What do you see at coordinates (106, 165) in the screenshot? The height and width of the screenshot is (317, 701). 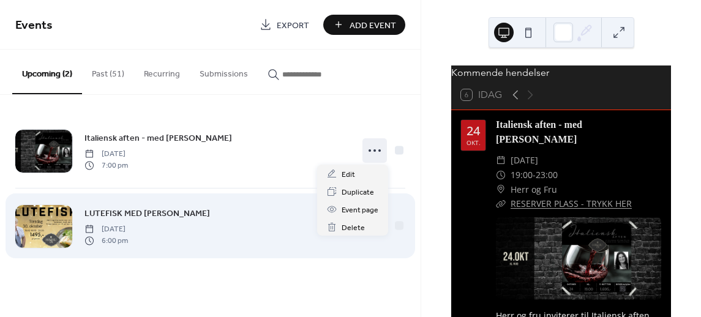 I see `span: 7:00 pm` at bounding box center [106, 165].